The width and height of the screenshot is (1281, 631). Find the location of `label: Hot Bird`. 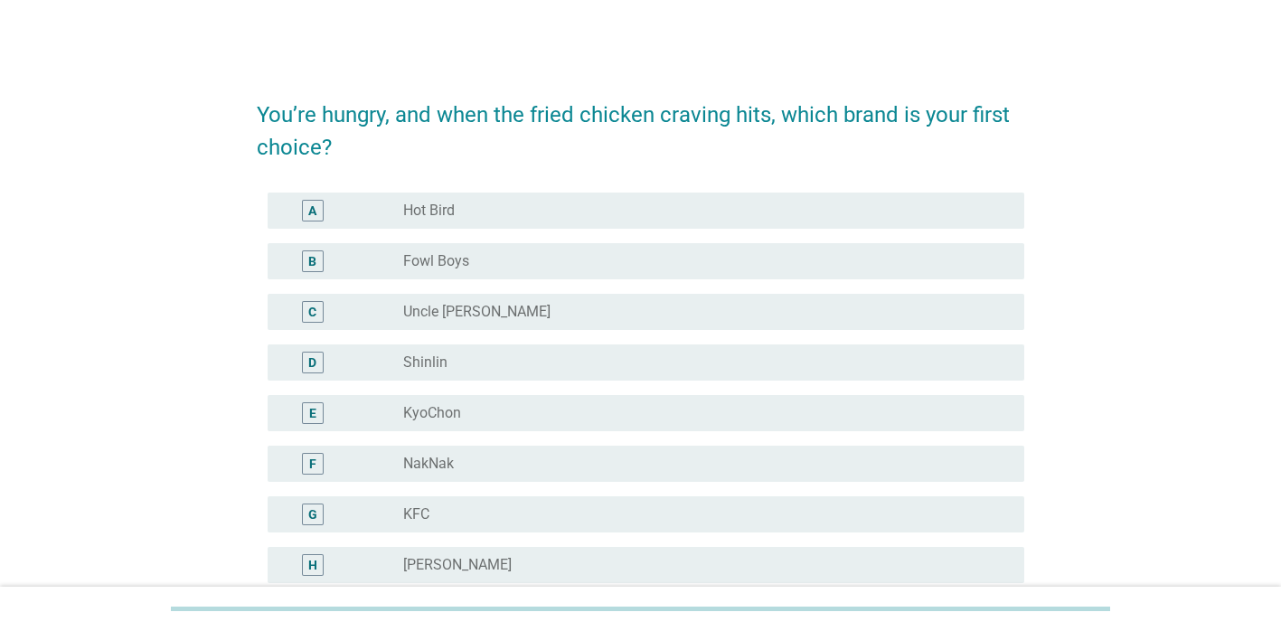

label: Hot Bird is located at coordinates (428, 211).